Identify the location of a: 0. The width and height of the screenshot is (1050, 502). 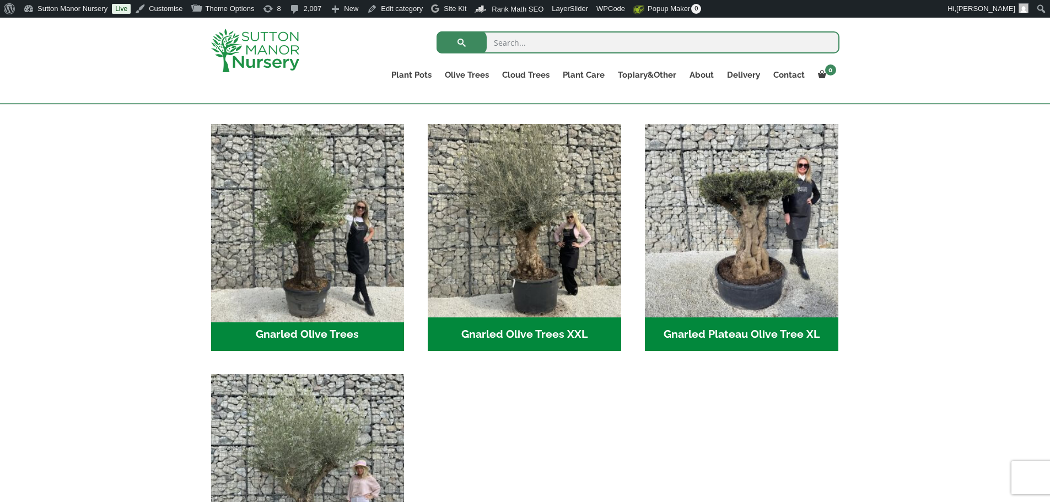
(825, 75).